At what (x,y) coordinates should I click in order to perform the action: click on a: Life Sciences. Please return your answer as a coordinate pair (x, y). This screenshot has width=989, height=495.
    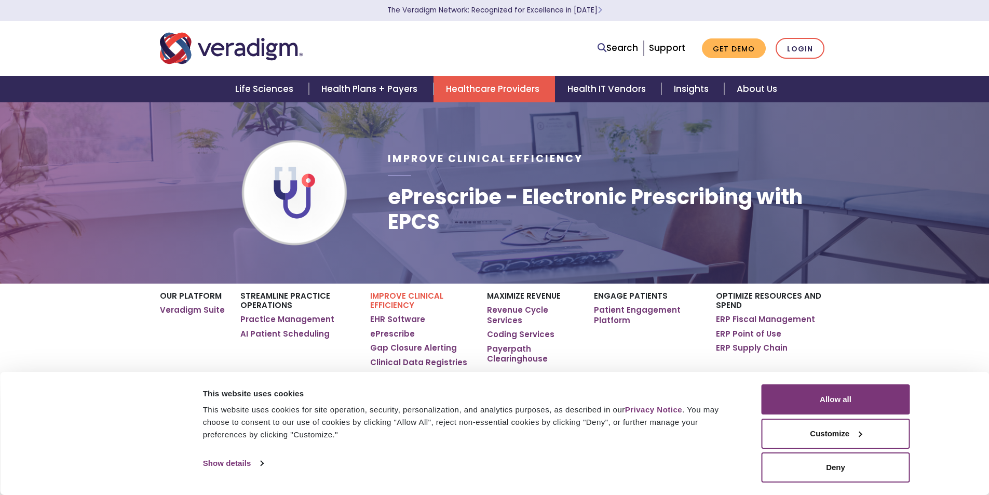
    Looking at the image, I should click on (266, 89).